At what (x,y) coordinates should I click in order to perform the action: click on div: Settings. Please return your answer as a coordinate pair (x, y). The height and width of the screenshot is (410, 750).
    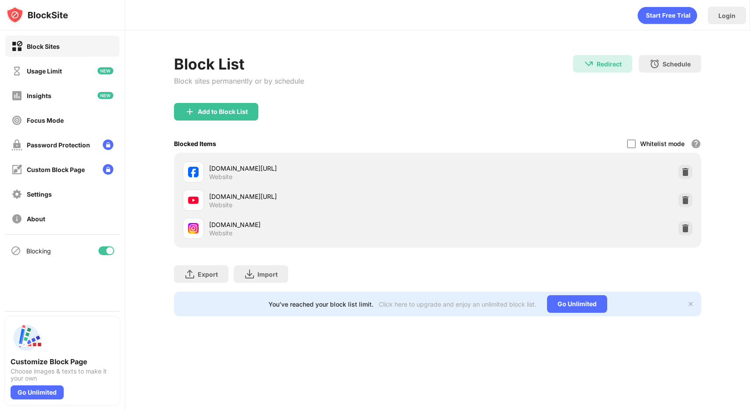
    Looking at the image, I should click on (39, 194).